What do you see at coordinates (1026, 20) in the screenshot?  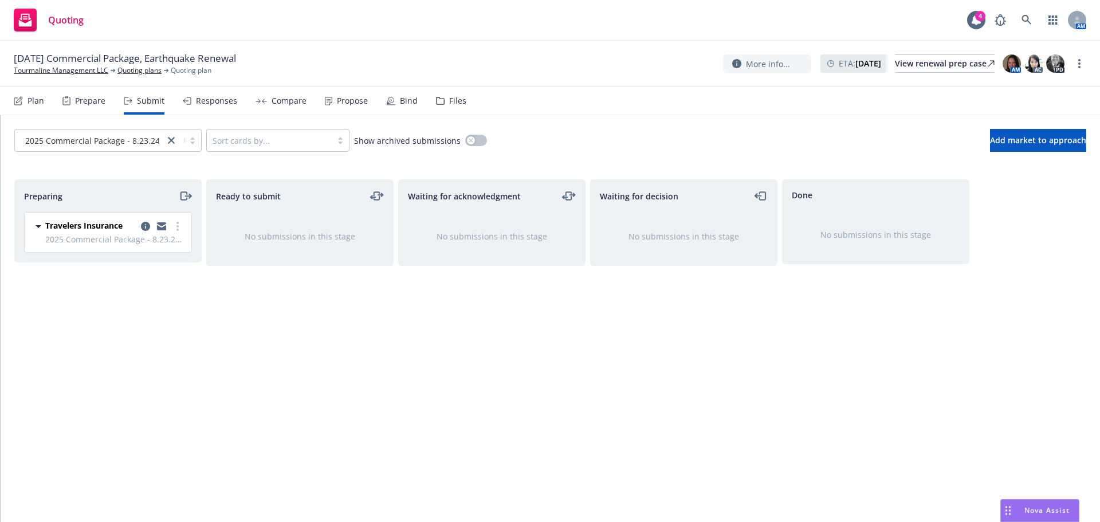 I see `a: Search` at bounding box center [1026, 20].